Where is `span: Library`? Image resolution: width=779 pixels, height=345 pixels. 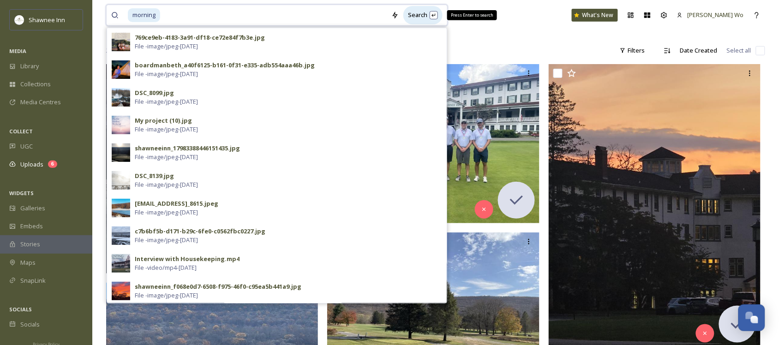 span: Library is located at coordinates (30, 66).